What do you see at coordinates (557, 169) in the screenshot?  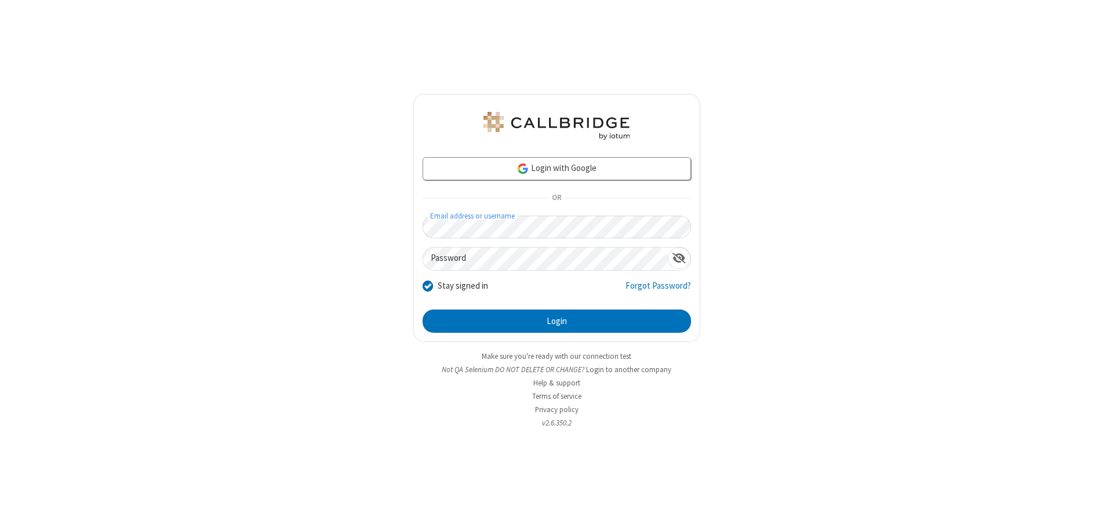 I see `a: Login with Google` at bounding box center [557, 169].